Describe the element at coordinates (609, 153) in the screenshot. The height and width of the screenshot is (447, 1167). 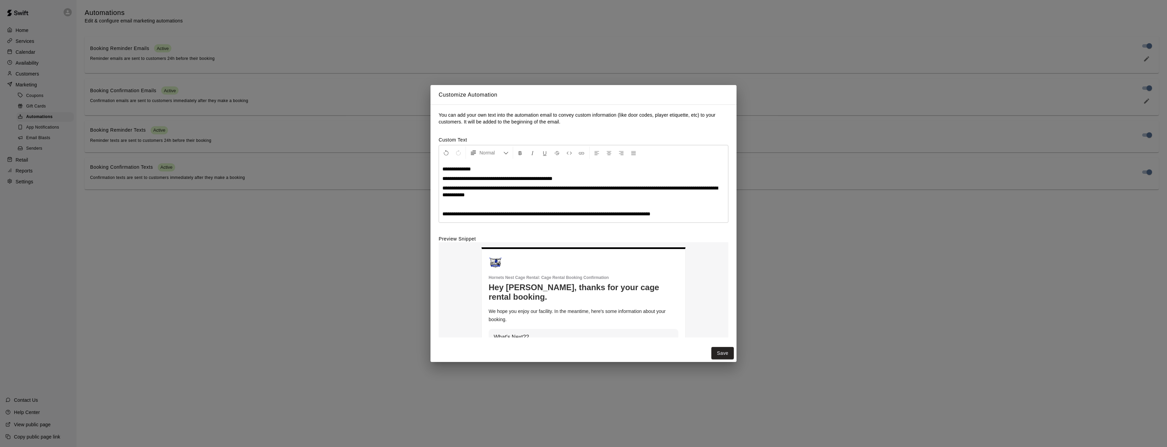
I see `button: Center Align` at that location.